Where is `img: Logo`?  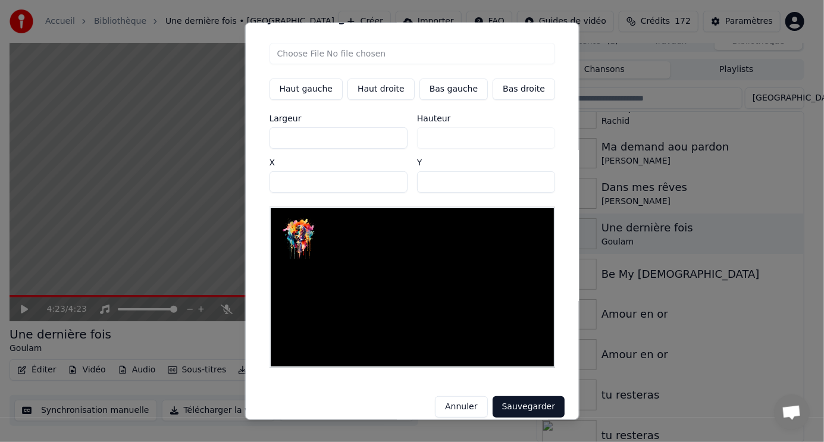
img: Logo is located at coordinates (300, 237).